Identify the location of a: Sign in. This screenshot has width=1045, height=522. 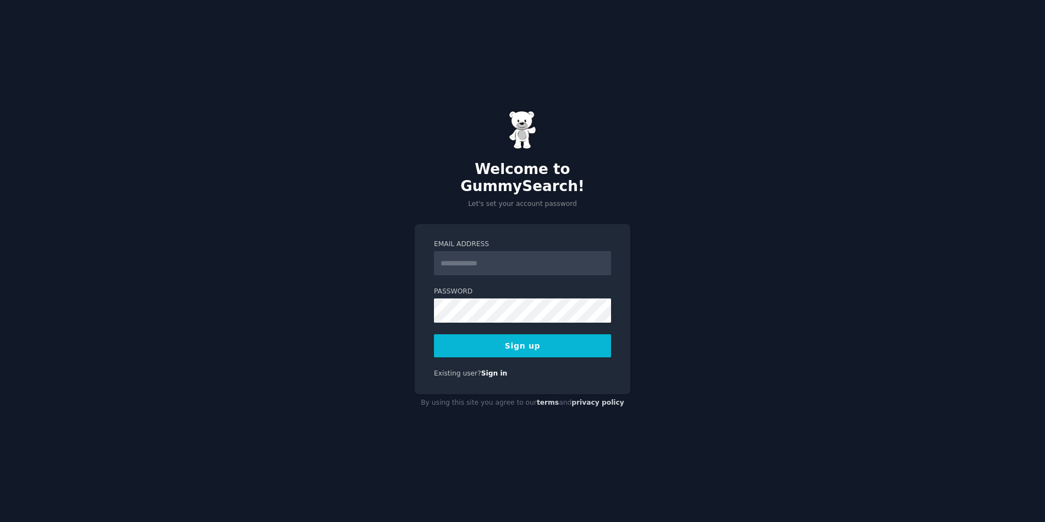
(495, 373).